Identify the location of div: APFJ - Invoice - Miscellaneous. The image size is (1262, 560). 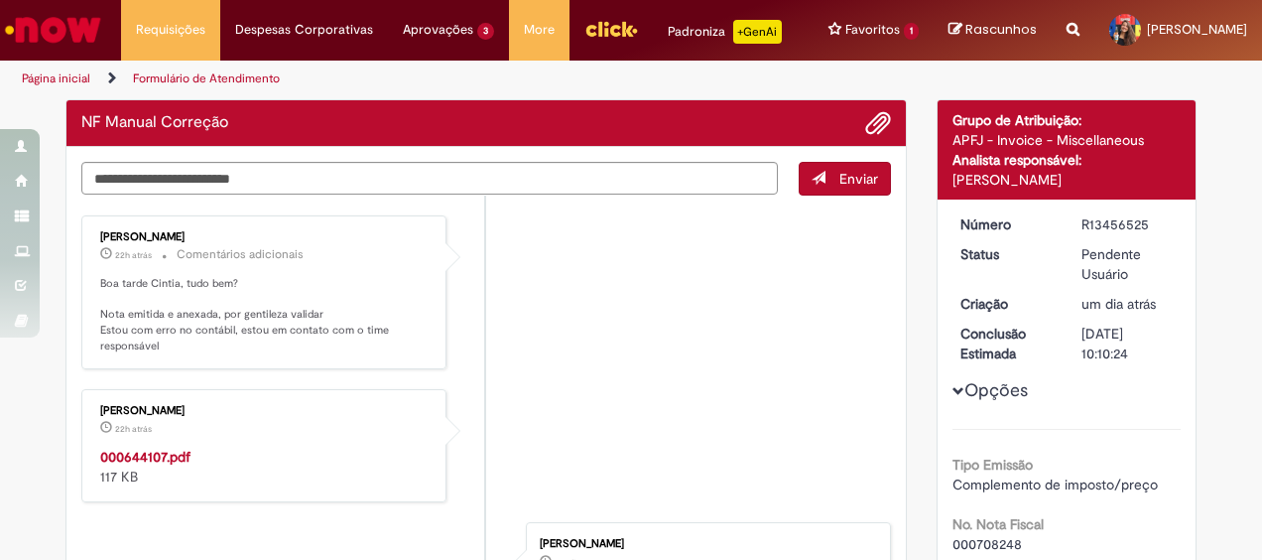
(1067, 140).